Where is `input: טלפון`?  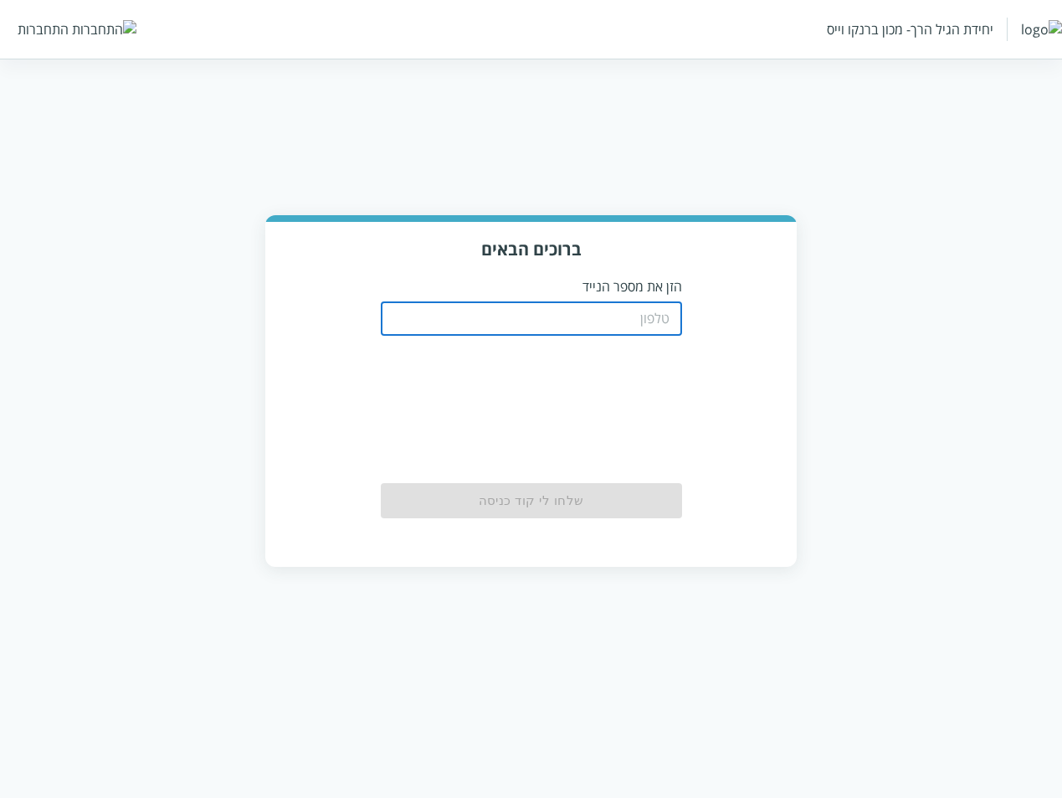
input: טלפון is located at coordinates (532, 319).